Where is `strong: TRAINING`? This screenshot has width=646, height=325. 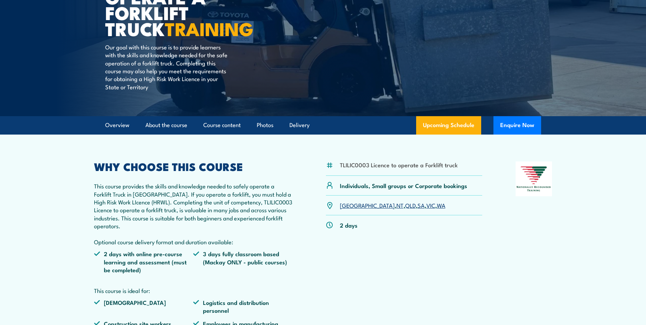 strong: TRAINING is located at coordinates (209, 28).